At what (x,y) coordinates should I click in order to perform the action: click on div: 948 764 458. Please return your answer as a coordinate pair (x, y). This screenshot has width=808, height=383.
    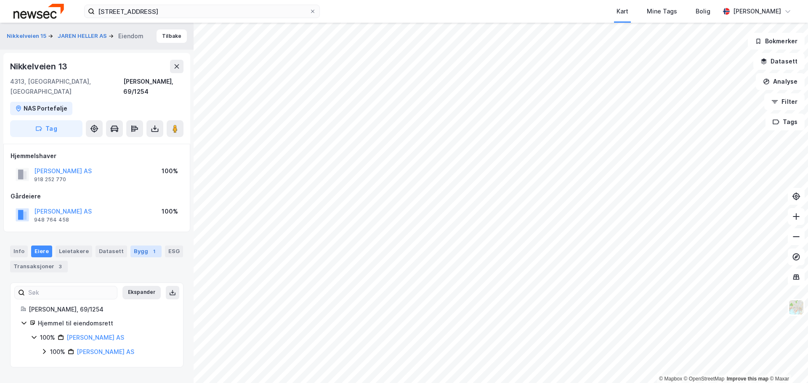
    Looking at the image, I should click on (51, 220).